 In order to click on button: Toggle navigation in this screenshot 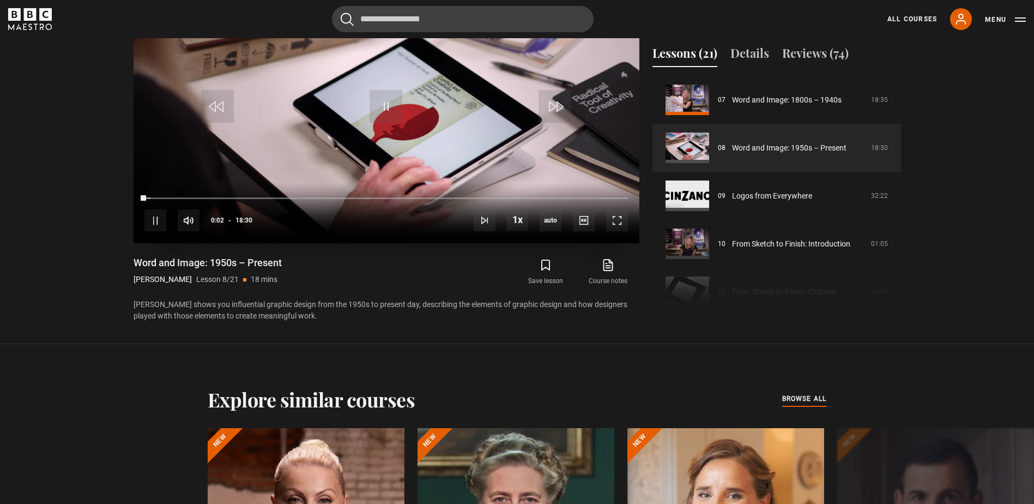, I will do `click(1006, 20)`.